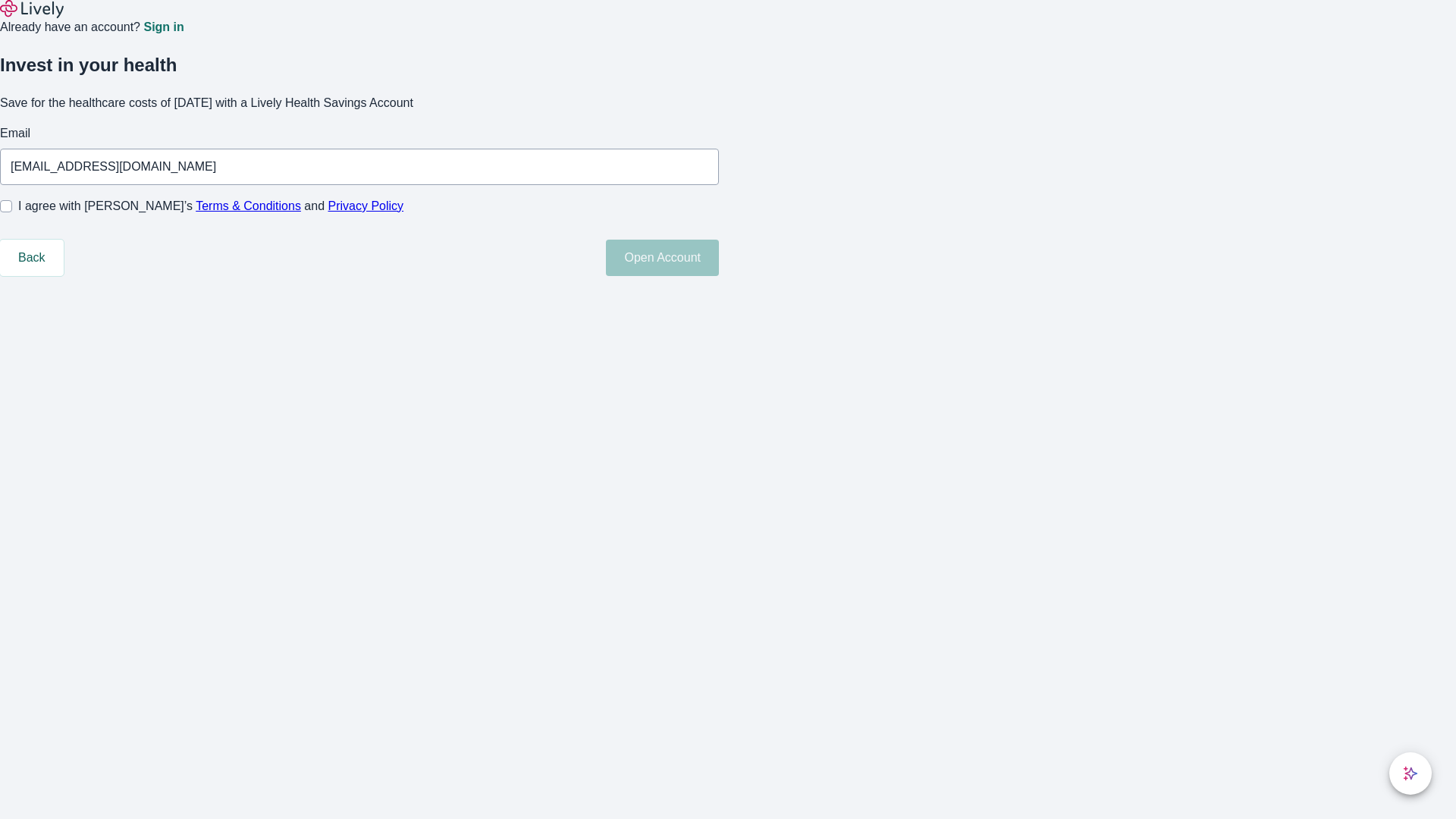  I want to click on a: Sign in, so click(163, 27).